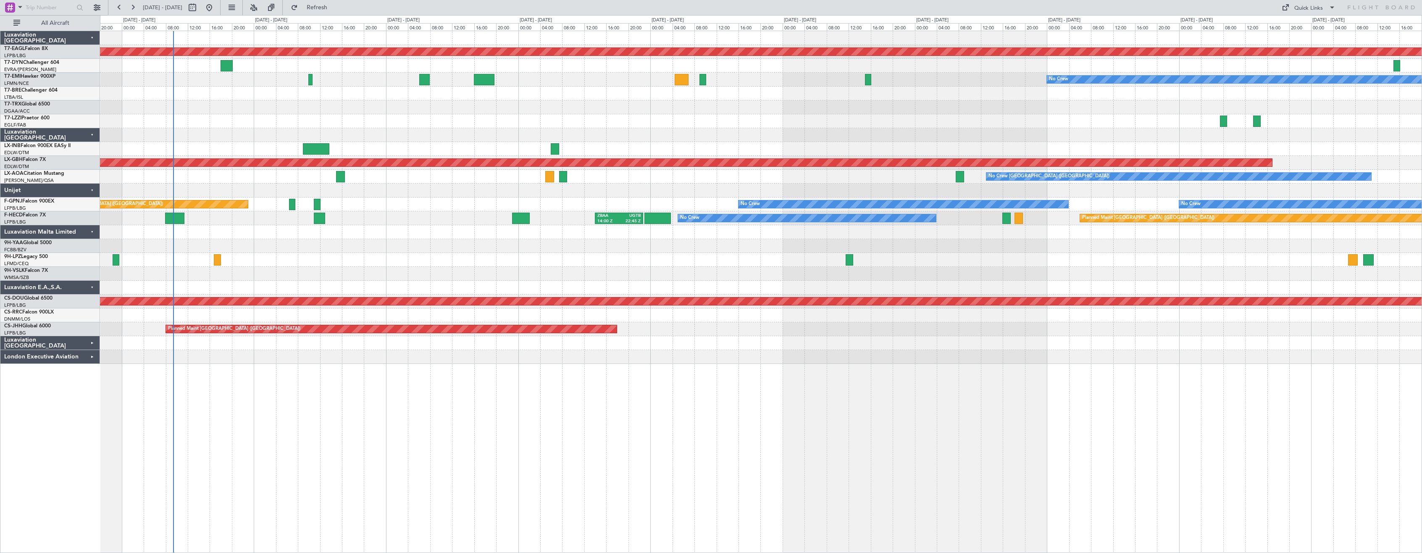 This screenshot has height=553, width=1422. What do you see at coordinates (29, 201) in the screenshot?
I see `a: F-GPNJFalcon 900EX` at bounding box center [29, 201].